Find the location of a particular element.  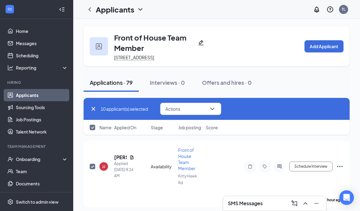

svg: UserCheck is located at coordinates (10, 159).